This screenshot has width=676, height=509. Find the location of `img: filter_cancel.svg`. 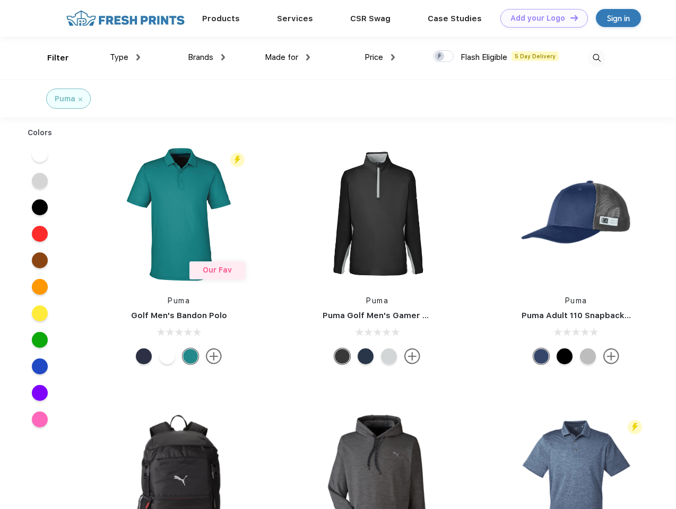

img: filter_cancel.svg is located at coordinates (80, 99).